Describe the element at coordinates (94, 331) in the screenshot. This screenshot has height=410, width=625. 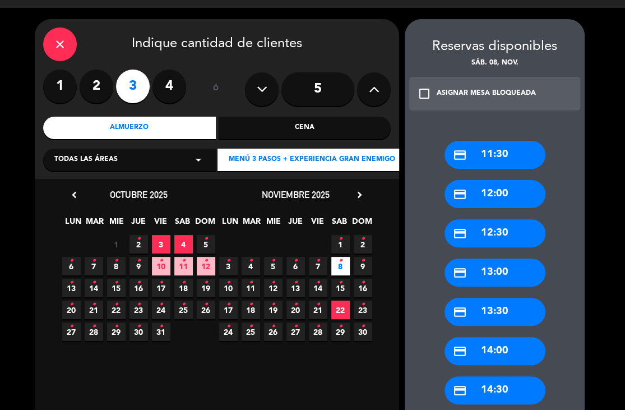
I see `span: 28` at that location.